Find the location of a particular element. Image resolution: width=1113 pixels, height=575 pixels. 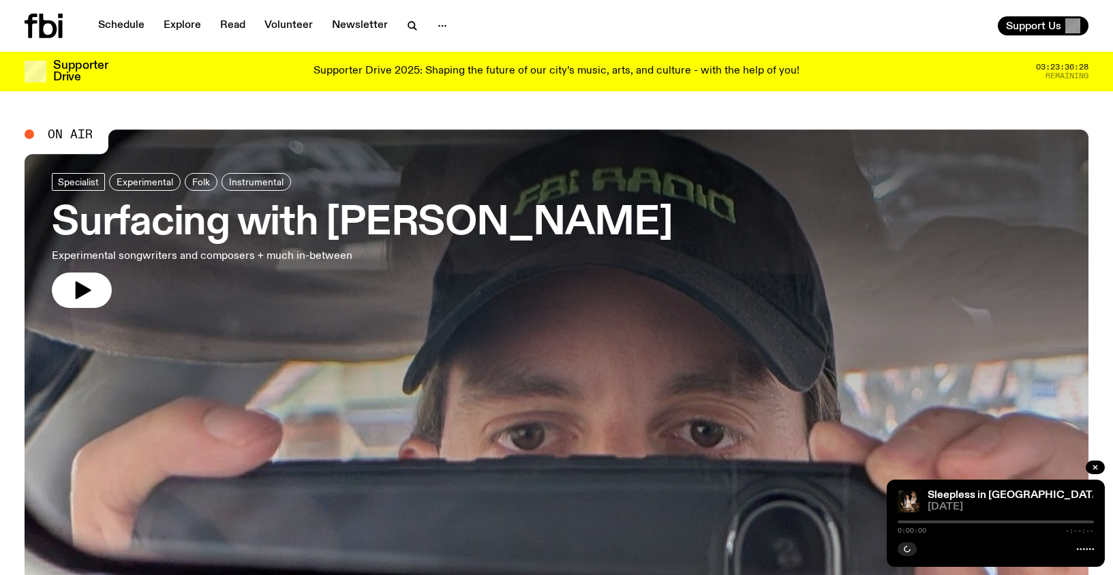

a: Instrumental is located at coordinates (256, 182).